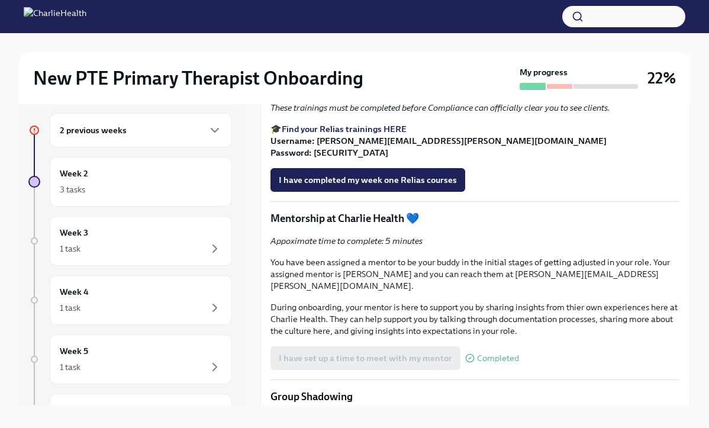 The height and width of the screenshot is (428, 709). Describe the element at coordinates (55, 17) in the screenshot. I see `img: CharlieHealth` at that location.